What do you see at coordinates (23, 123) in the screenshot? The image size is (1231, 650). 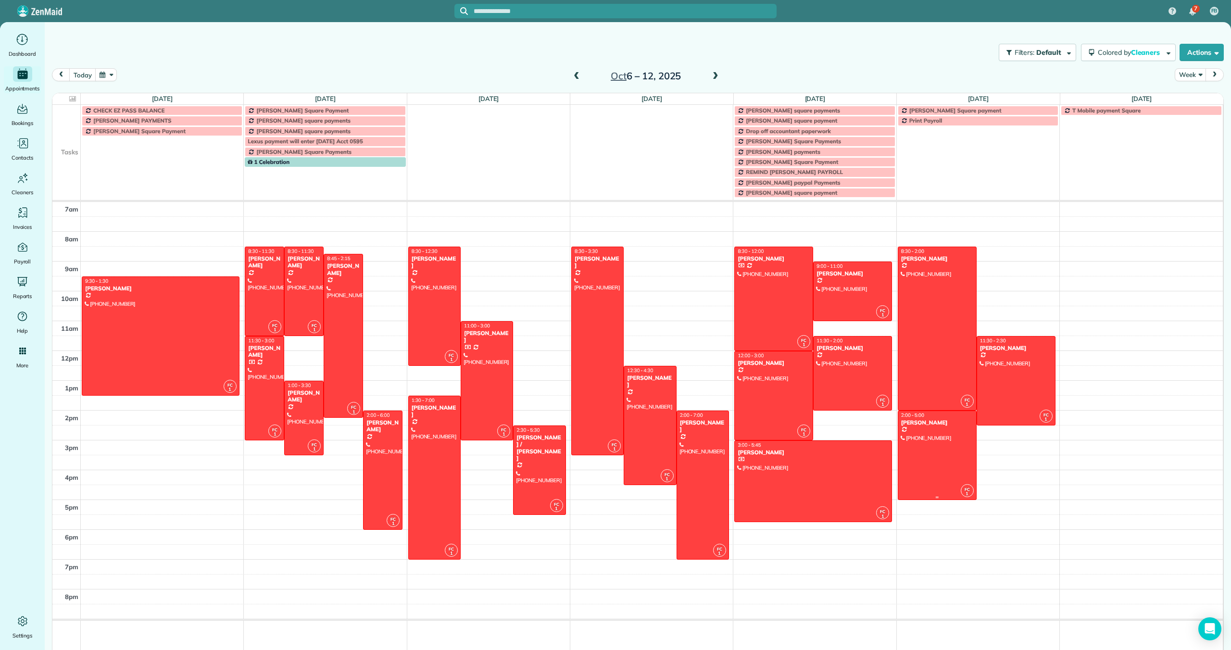 I see `span: Bookings` at bounding box center [23, 123].